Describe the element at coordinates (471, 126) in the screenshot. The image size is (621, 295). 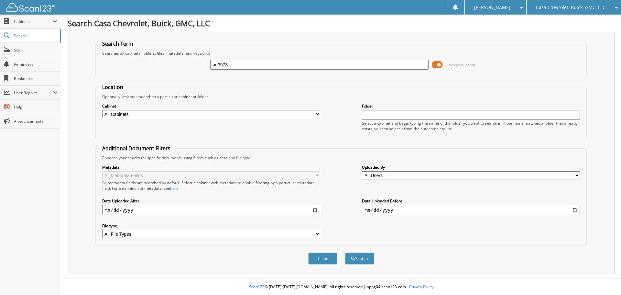
I see `div: Select a cabinet and begin typing the name of the folder you want to search in. If the name match...` at that location.